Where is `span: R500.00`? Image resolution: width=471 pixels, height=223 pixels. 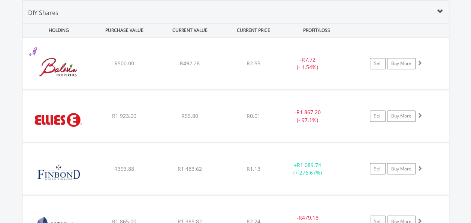 span: R500.00 is located at coordinates (124, 63).